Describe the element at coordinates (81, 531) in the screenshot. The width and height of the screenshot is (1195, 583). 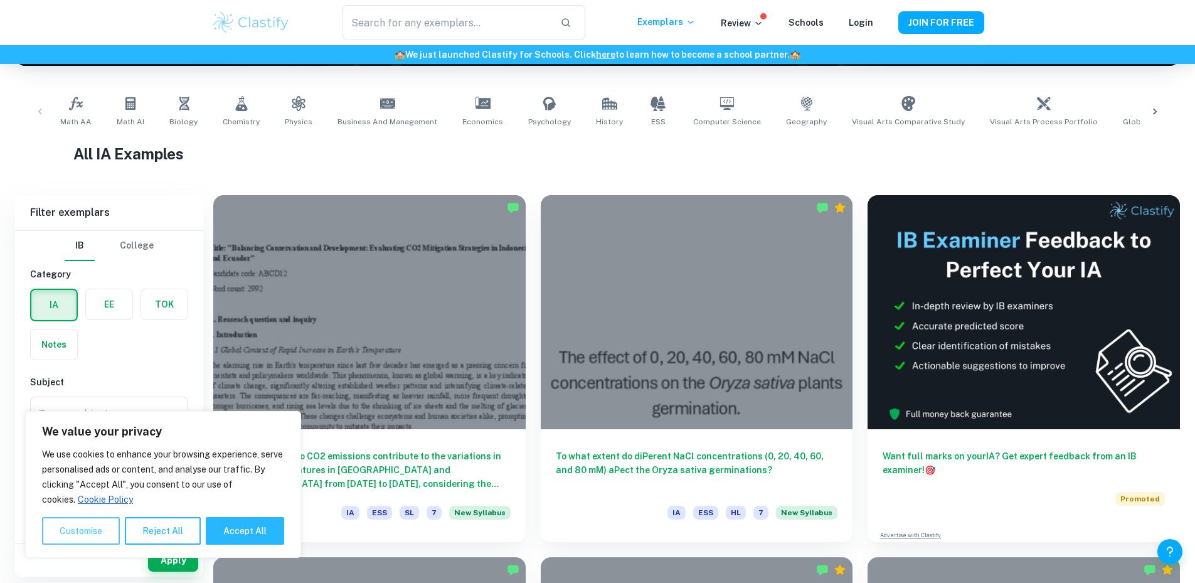
I see `button: Customise` at that location.